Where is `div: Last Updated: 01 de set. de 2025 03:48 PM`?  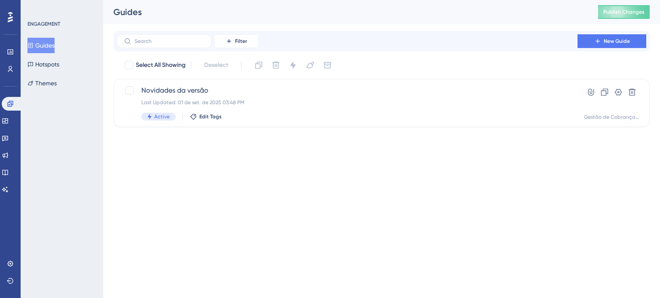
div: Last Updated: 01 de set. de 2025 03:48 PM is located at coordinates (347, 103).